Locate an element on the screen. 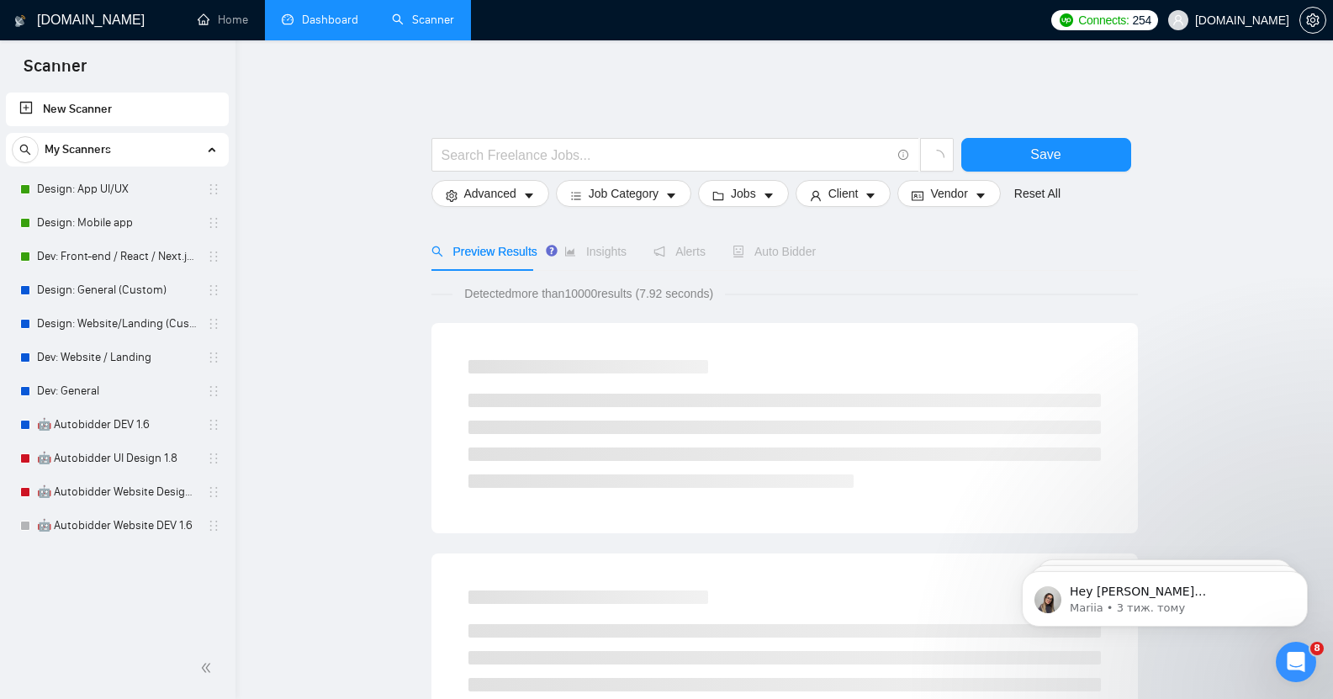 The height and width of the screenshot is (699, 1333). div: Tooltip anchor is located at coordinates (552, 251).